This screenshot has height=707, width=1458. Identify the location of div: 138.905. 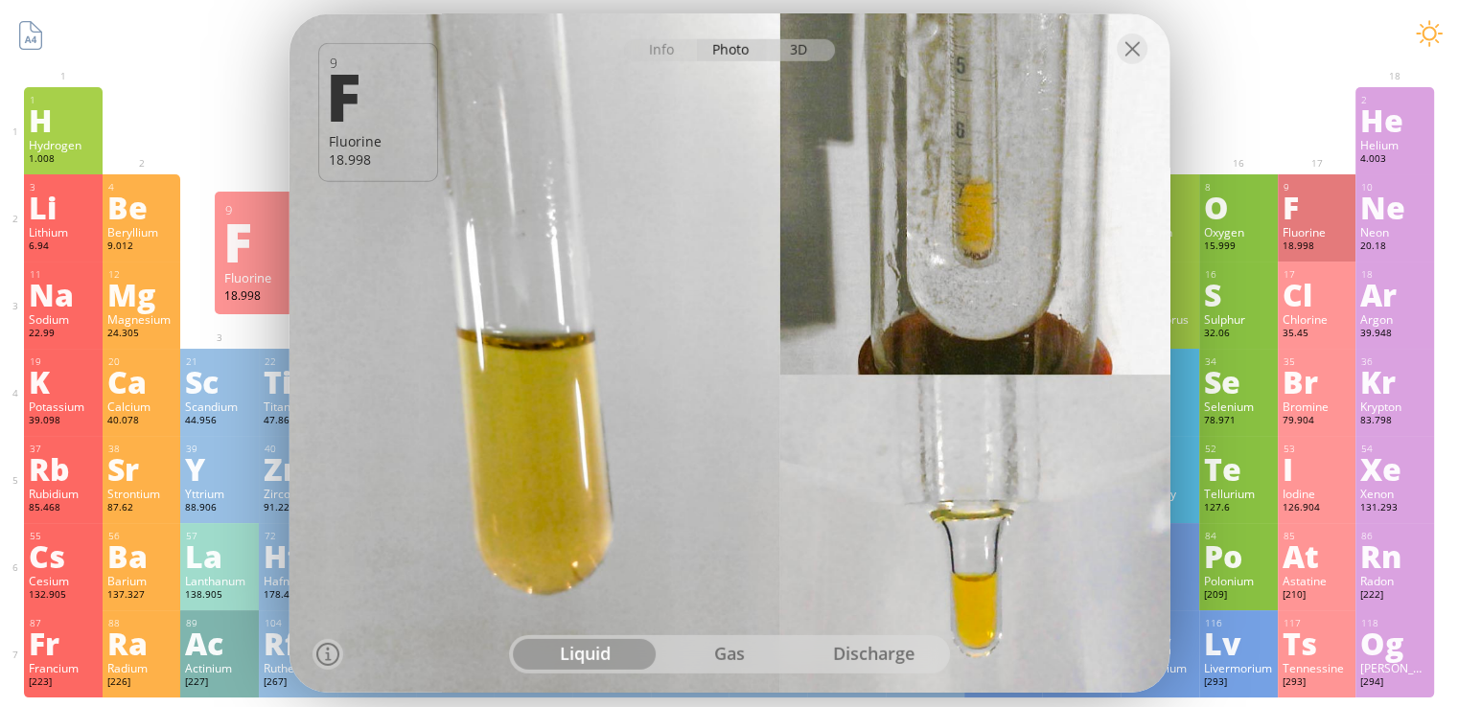
(220, 596).